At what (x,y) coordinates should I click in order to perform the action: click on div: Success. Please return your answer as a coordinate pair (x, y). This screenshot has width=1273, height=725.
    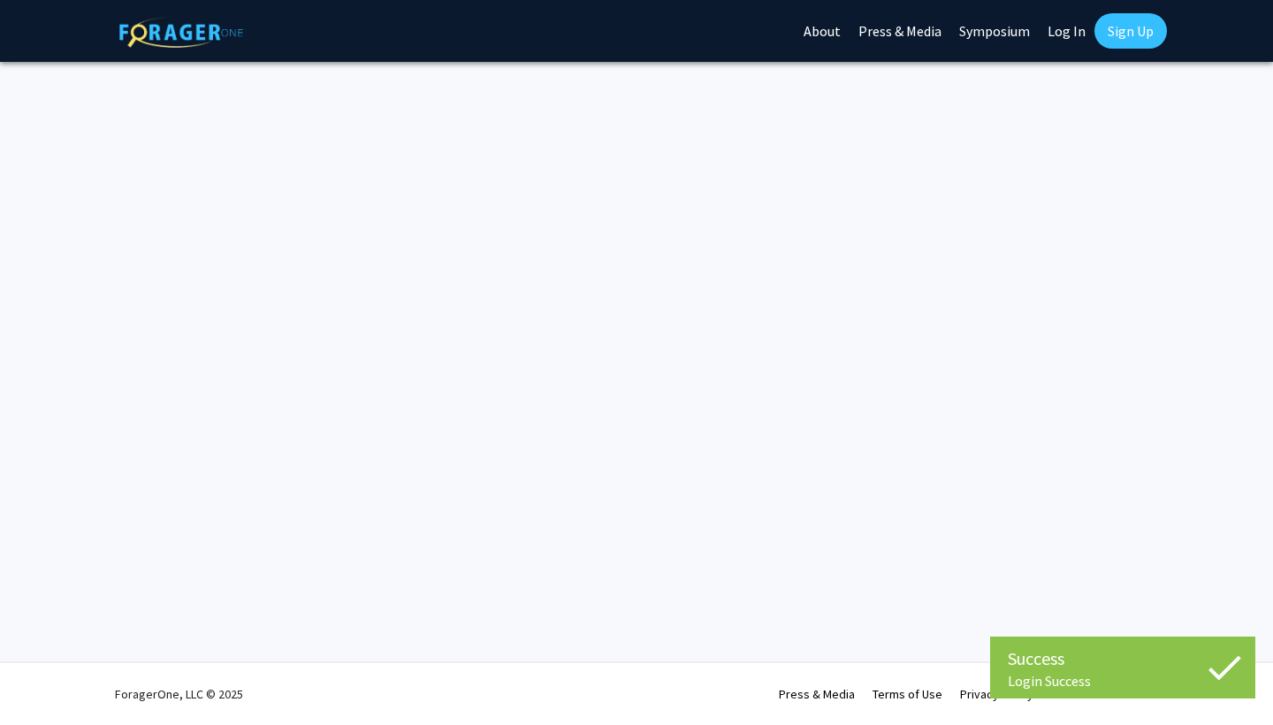
    Looking at the image, I should click on (1123, 658).